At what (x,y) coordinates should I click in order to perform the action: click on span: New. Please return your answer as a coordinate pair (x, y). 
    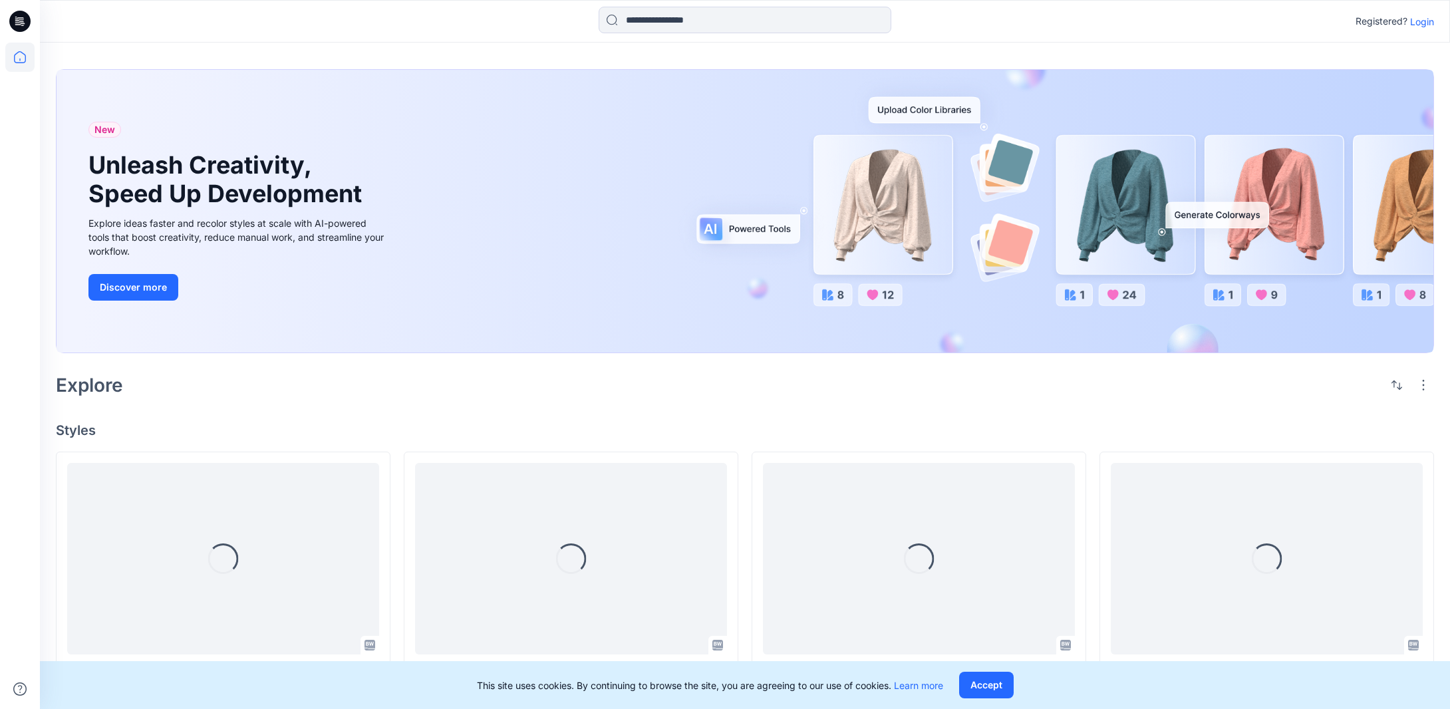
    Looking at the image, I should click on (104, 130).